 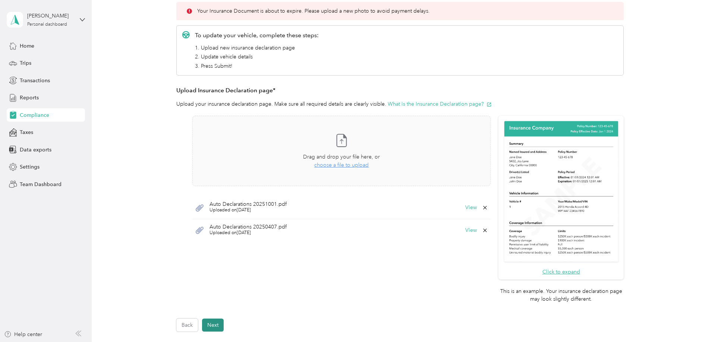 I want to click on span: Home, so click(x=27, y=46).